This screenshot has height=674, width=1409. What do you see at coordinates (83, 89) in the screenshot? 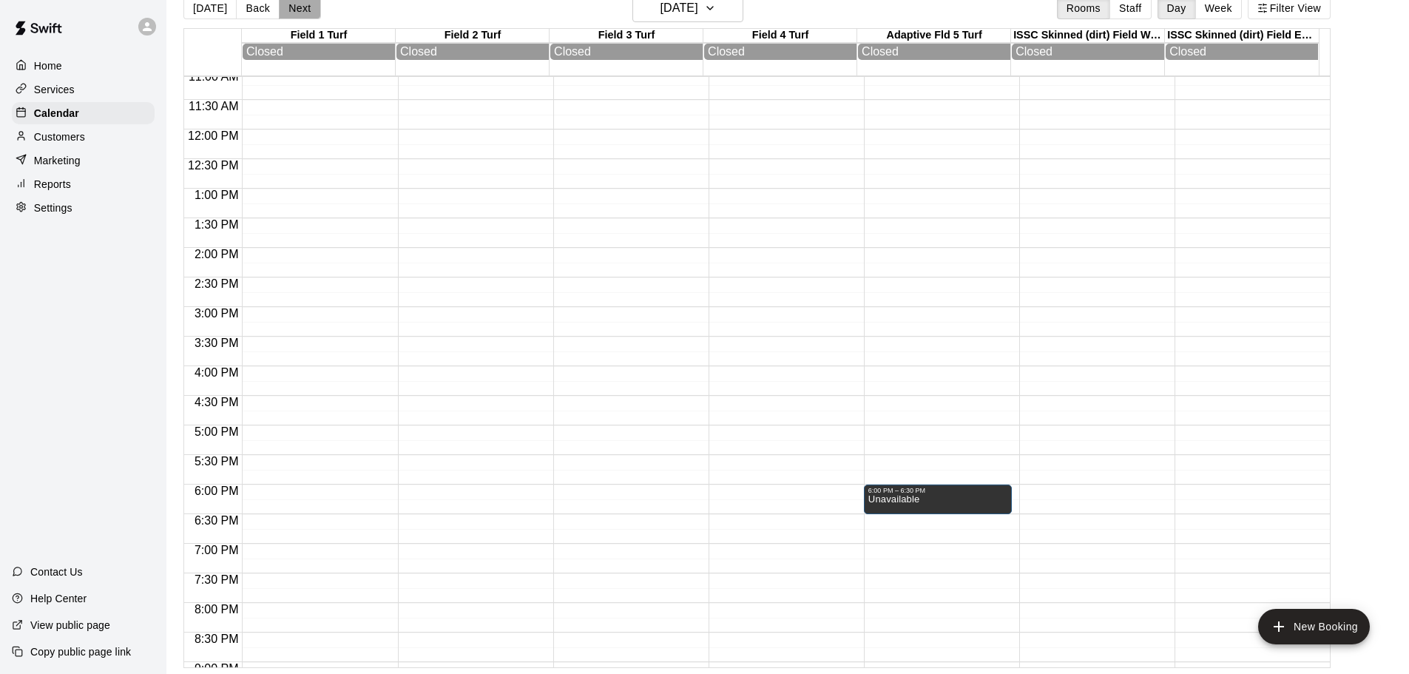
I see `div: Services` at bounding box center [83, 89].